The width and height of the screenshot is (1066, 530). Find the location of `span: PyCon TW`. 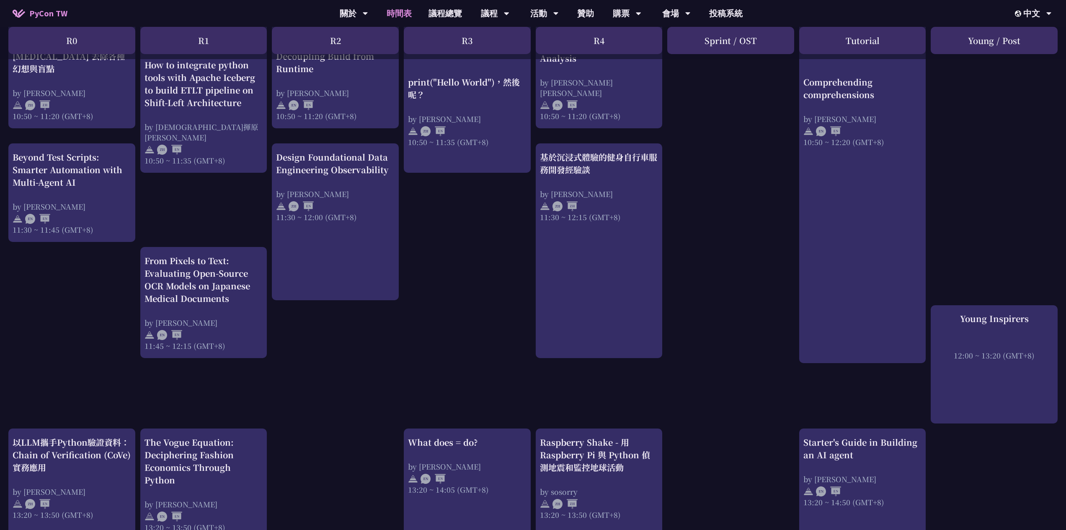

span: PyCon TW is located at coordinates (48, 13).